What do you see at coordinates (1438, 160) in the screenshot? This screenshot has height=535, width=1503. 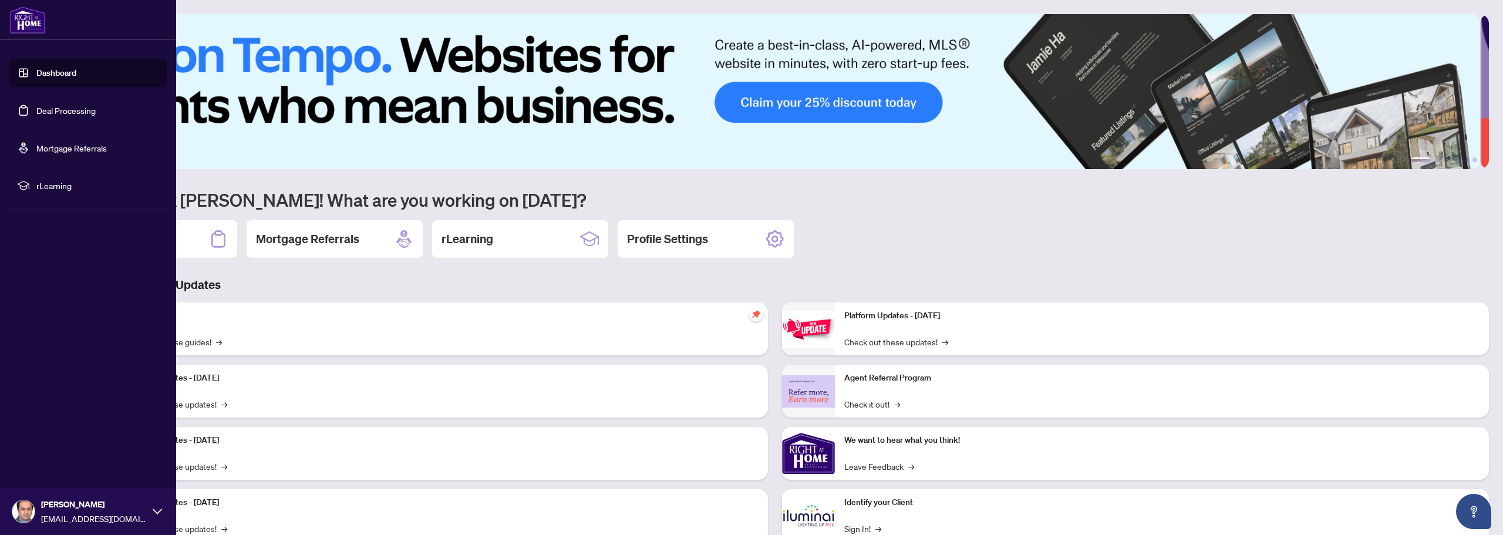 I see `button: 2` at bounding box center [1438, 160].